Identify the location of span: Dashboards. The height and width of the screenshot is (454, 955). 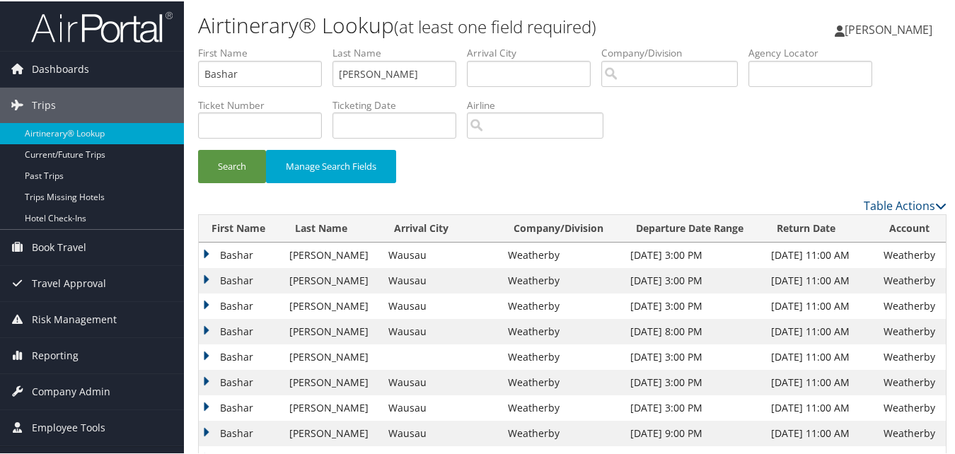
(60, 68).